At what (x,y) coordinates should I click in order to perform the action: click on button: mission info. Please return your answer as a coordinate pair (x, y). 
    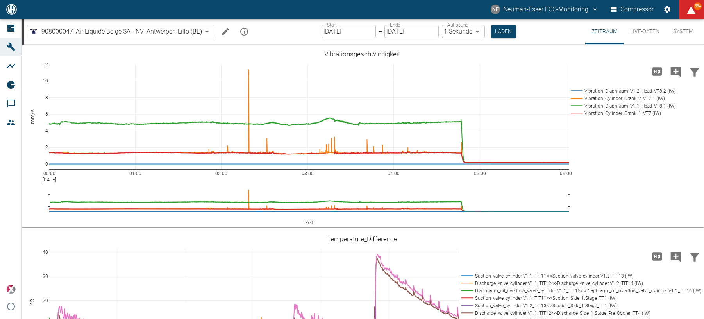
    Looking at the image, I should click on (244, 32).